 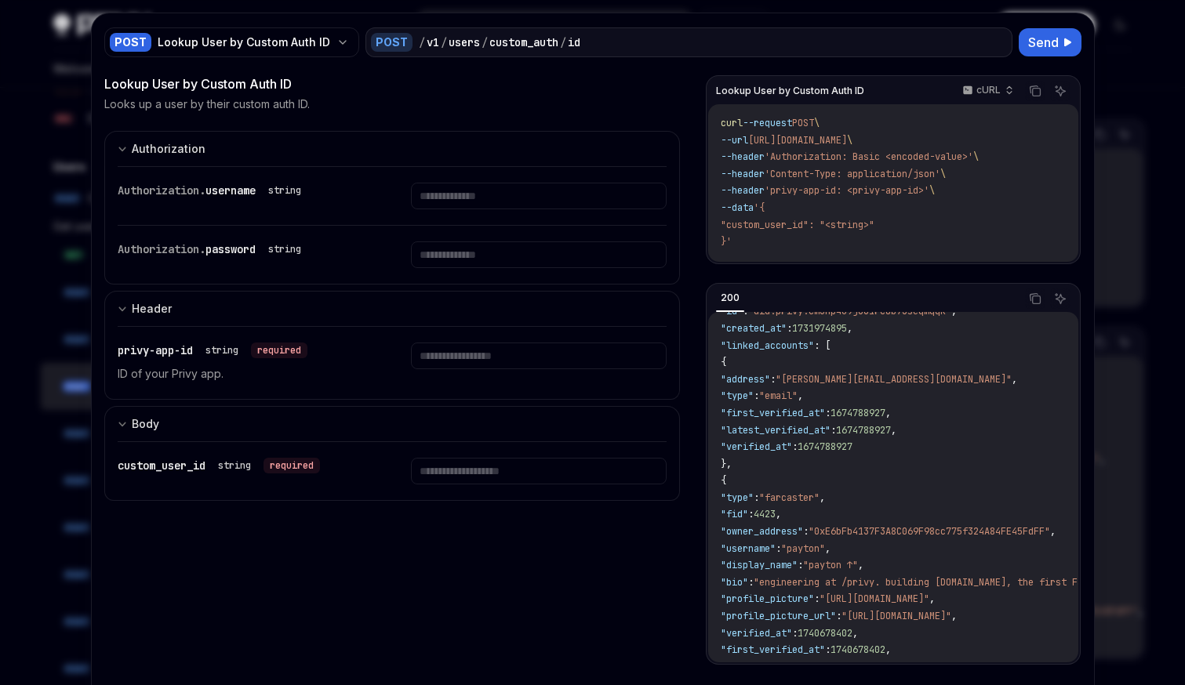 I want to click on span: "email", so click(x=778, y=396).